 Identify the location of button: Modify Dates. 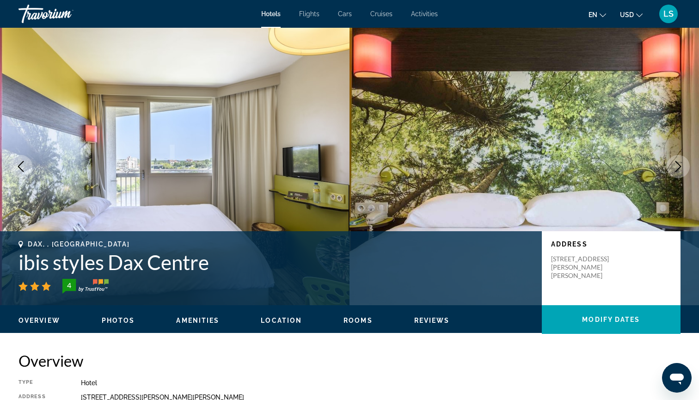
(611, 320).